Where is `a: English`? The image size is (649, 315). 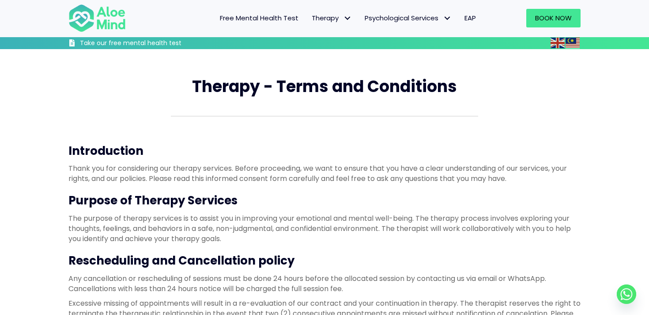 a: English is located at coordinates (558, 42).